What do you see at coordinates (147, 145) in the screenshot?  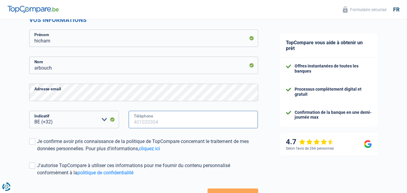 I see `div: Je confirme avoir pris connaissance de la politique de TopCompare concernant le traitement de mes...` at bounding box center [147, 145].